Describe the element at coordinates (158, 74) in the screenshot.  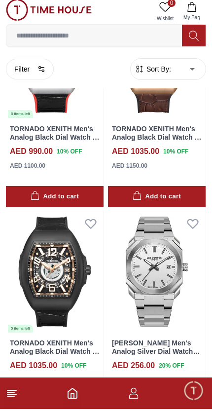
I see `span: Sort By:` at that location.